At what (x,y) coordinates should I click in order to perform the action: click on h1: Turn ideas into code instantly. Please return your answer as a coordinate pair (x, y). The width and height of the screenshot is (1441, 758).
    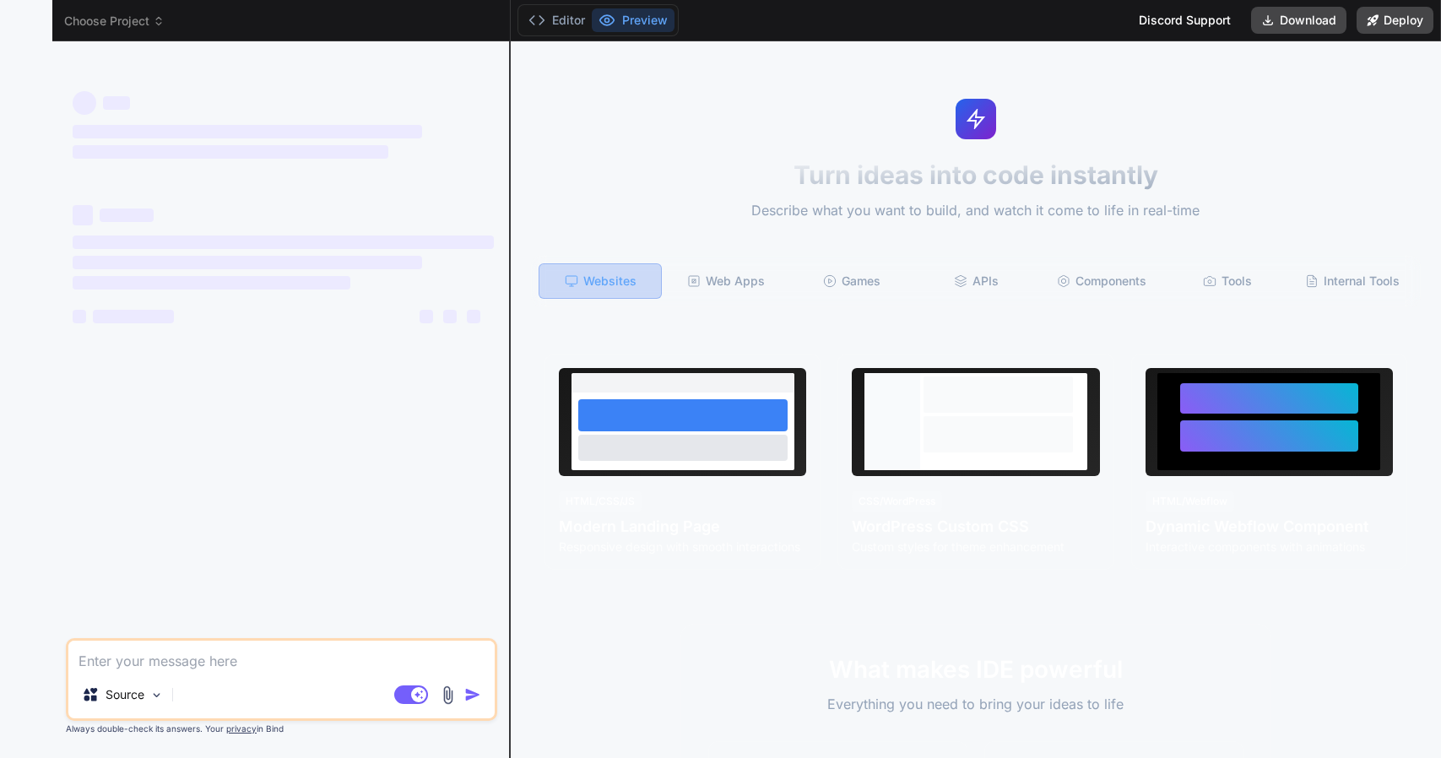
    Looking at the image, I should click on (976, 175).